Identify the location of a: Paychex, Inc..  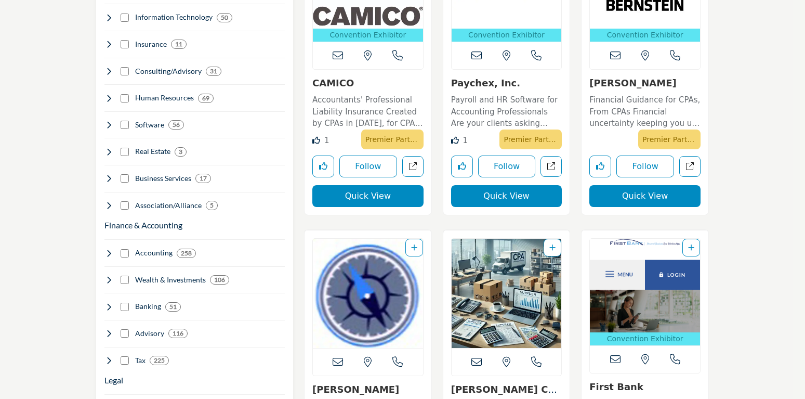
(486, 83).